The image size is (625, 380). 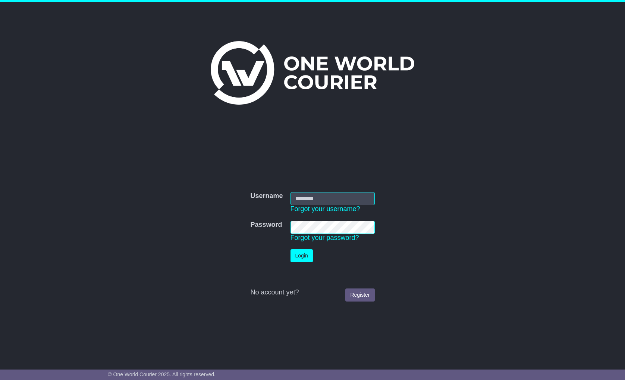 What do you see at coordinates (325, 237) in the screenshot?
I see `a: Forgot your password?` at bounding box center [325, 237].